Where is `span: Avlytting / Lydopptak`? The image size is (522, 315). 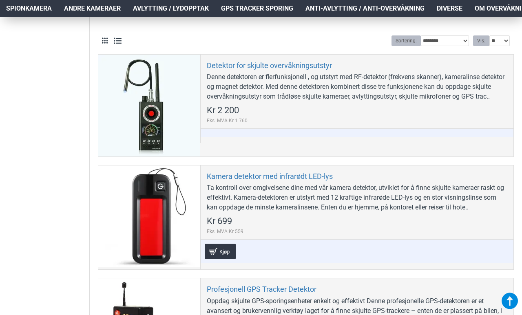
span: Avlytting / Lydopptak is located at coordinates (171, 9).